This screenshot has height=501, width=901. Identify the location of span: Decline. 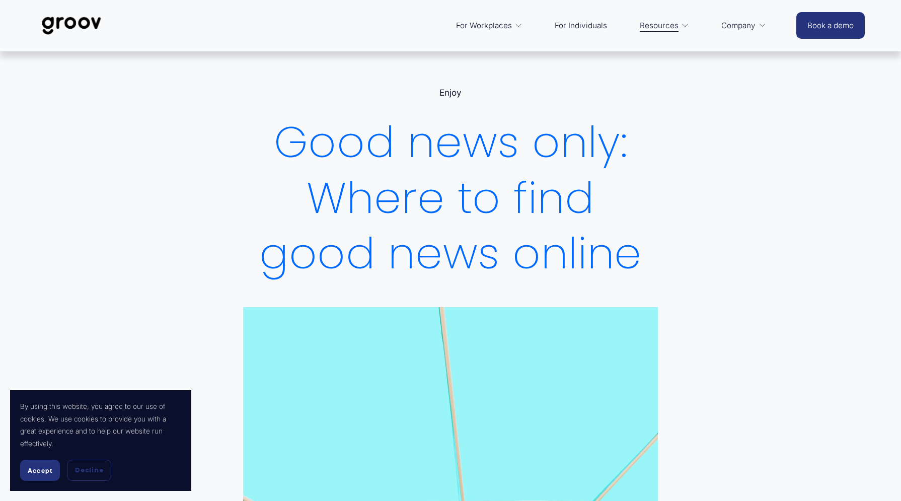
(89, 470).